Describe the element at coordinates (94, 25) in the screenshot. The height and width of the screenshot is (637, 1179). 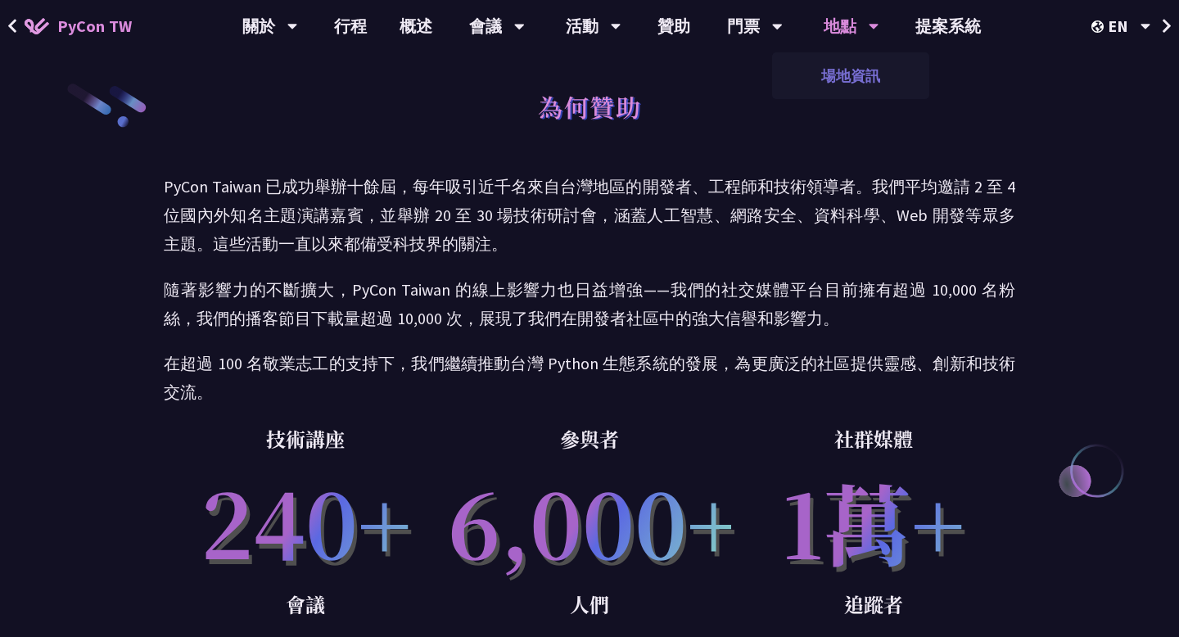
I see `font: PyCon TW` at that location.